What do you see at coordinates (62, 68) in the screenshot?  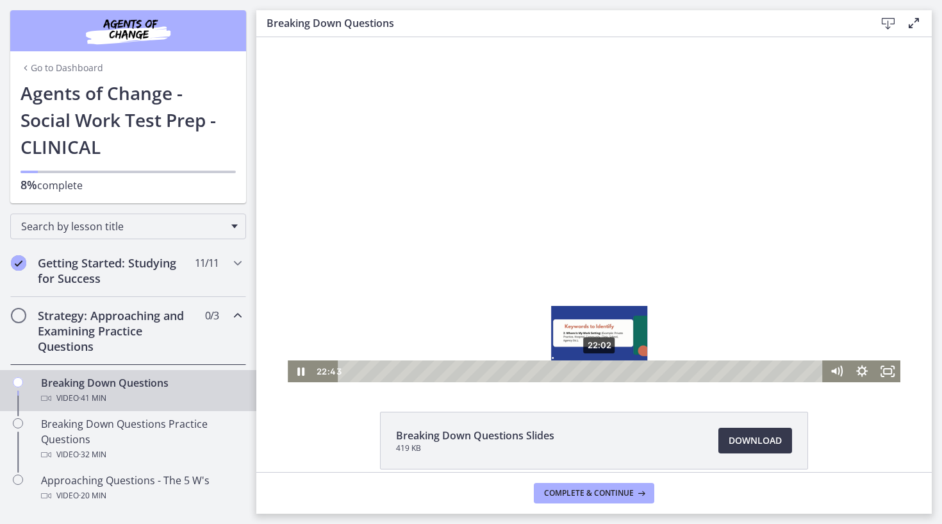 I see `a: Go to Dashboard` at bounding box center [62, 68].